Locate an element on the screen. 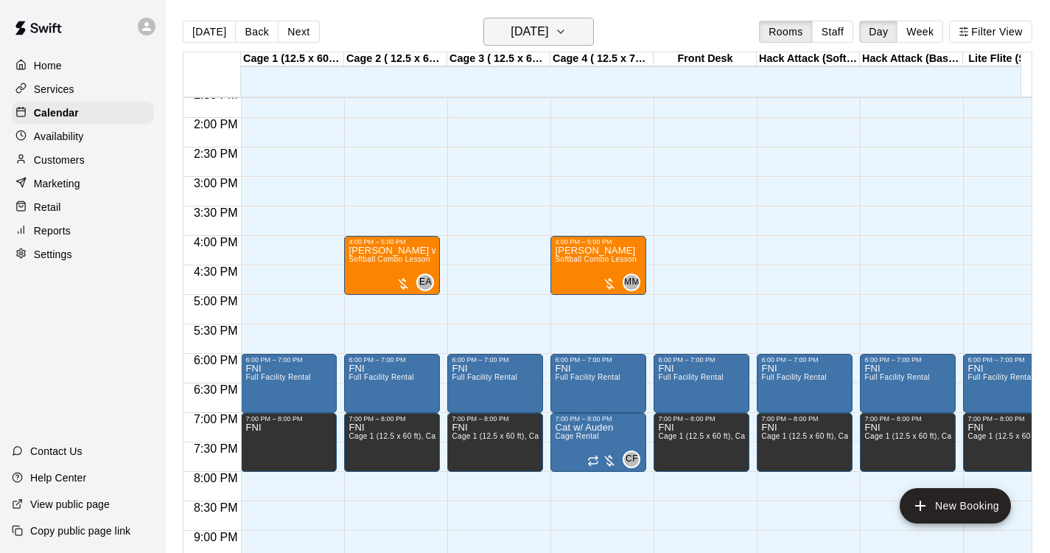 The height and width of the screenshot is (553, 1050). span: Ella Alves is located at coordinates (428, 282).